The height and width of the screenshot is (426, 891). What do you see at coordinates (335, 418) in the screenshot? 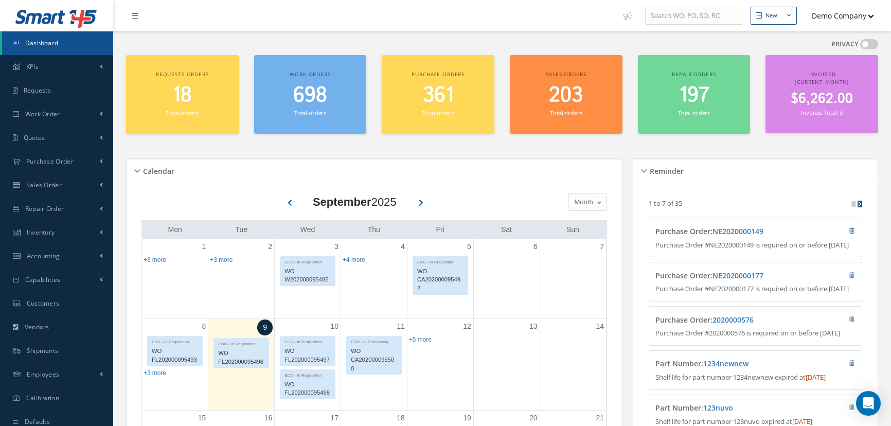
I see `a: September 17, 2025` at bounding box center [335, 418].